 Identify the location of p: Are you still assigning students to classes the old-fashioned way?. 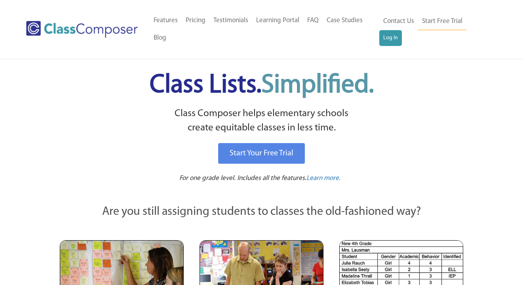
(262, 212).